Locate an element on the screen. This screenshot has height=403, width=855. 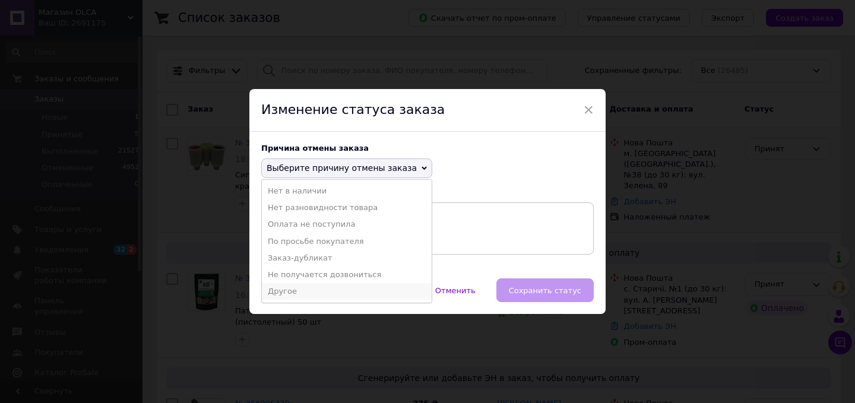
li: Не получается дозвониться is located at coordinates (347, 275).